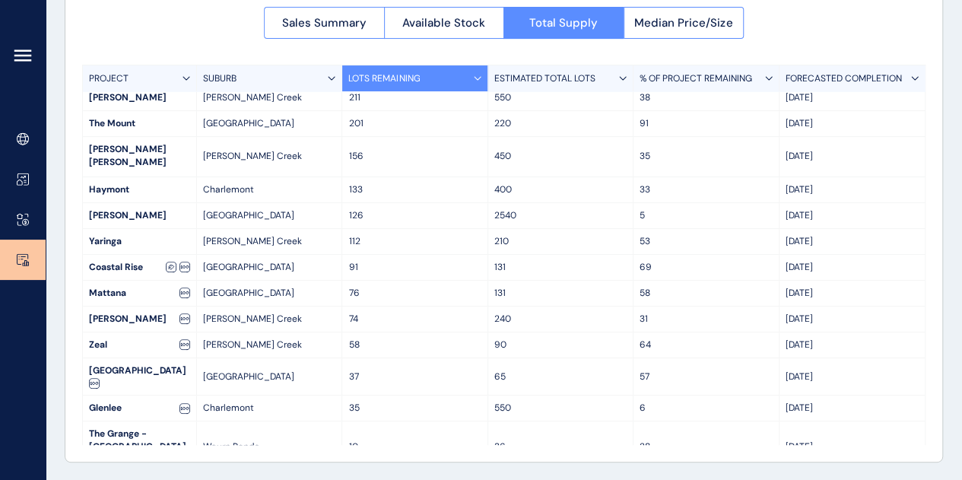 The height and width of the screenshot is (480, 962). I want to click on p: ESTIMATED TOTAL LOTS, so click(544, 78).